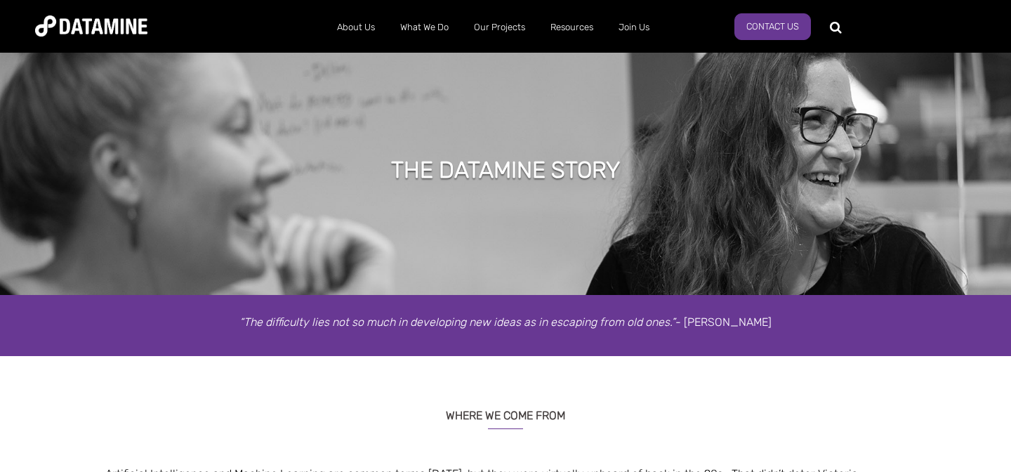  Describe the element at coordinates (356, 27) in the screenshot. I see `a: About Us` at that location.